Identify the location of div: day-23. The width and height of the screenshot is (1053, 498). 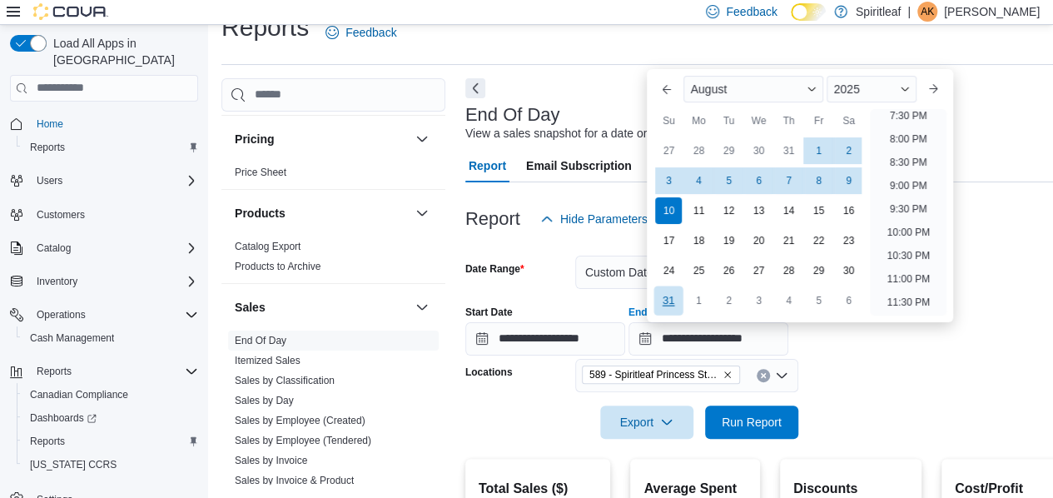
(848, 241).